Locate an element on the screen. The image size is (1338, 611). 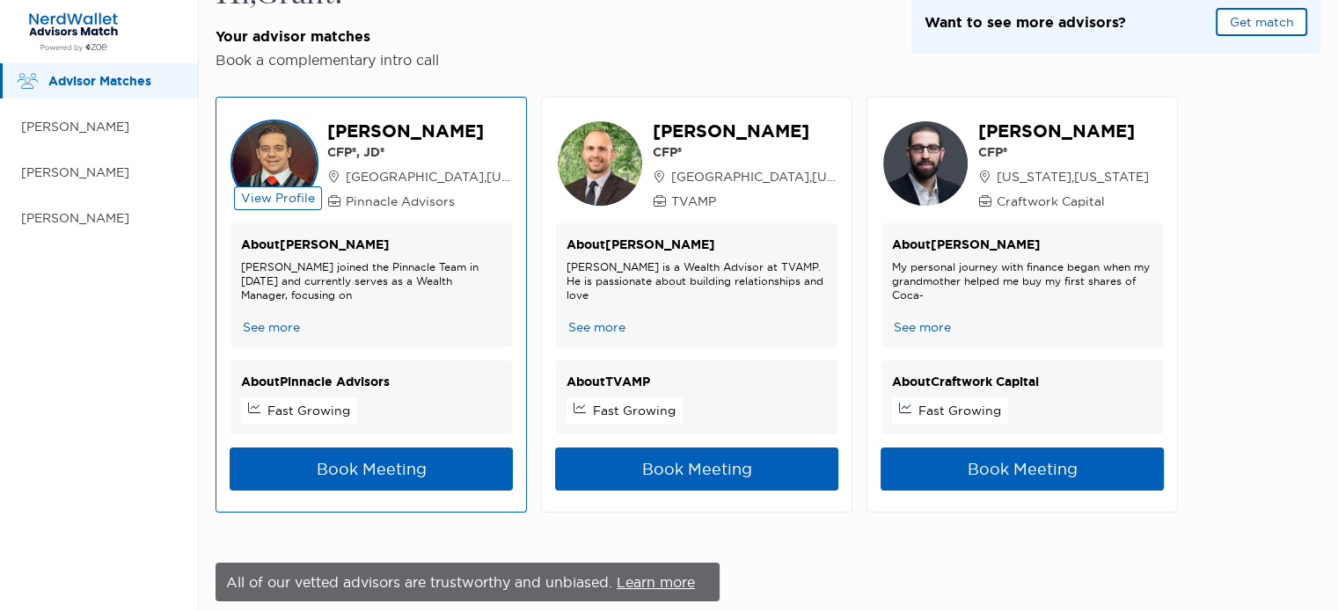
a: Learn more is located at coordinates (655, 582).